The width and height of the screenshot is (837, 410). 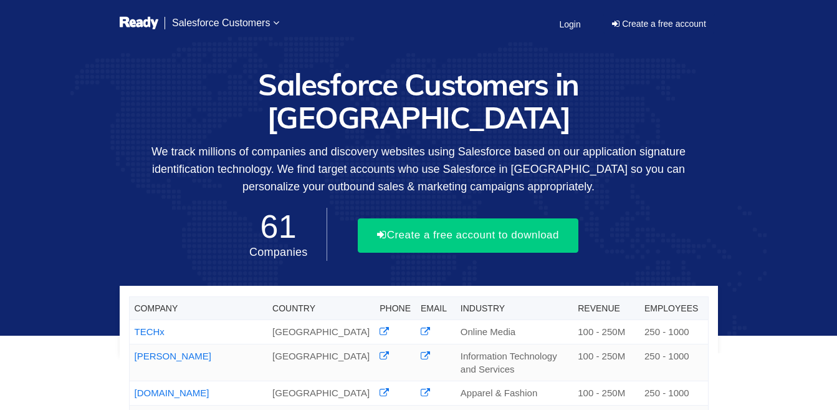 I want to click on td: Information Technology and Services, so click(x=514, y=362).